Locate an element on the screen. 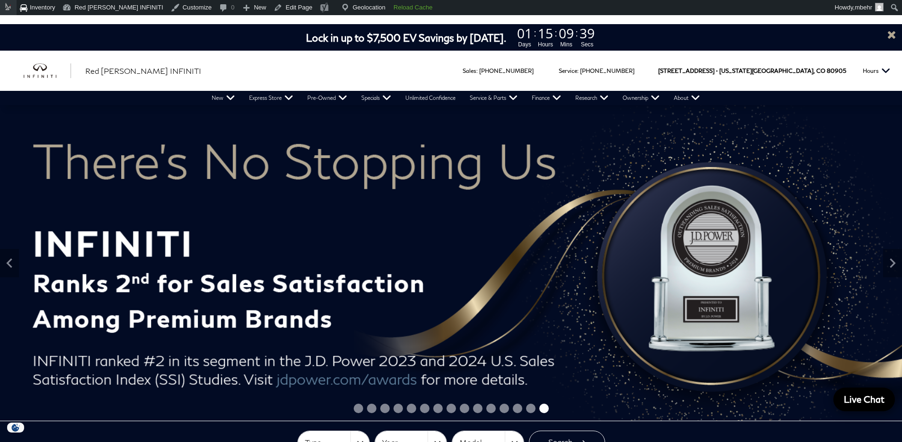  span: Go to slide 7 is located at coordinates (438, 409).